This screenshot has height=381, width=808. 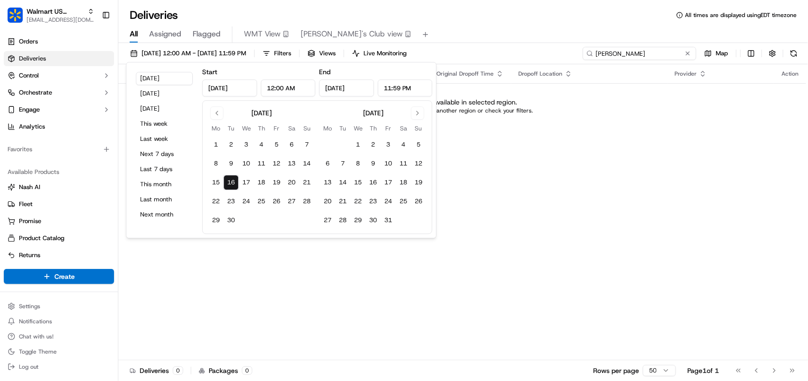 I want to click on span: Orders, so click(x=28, y=42).